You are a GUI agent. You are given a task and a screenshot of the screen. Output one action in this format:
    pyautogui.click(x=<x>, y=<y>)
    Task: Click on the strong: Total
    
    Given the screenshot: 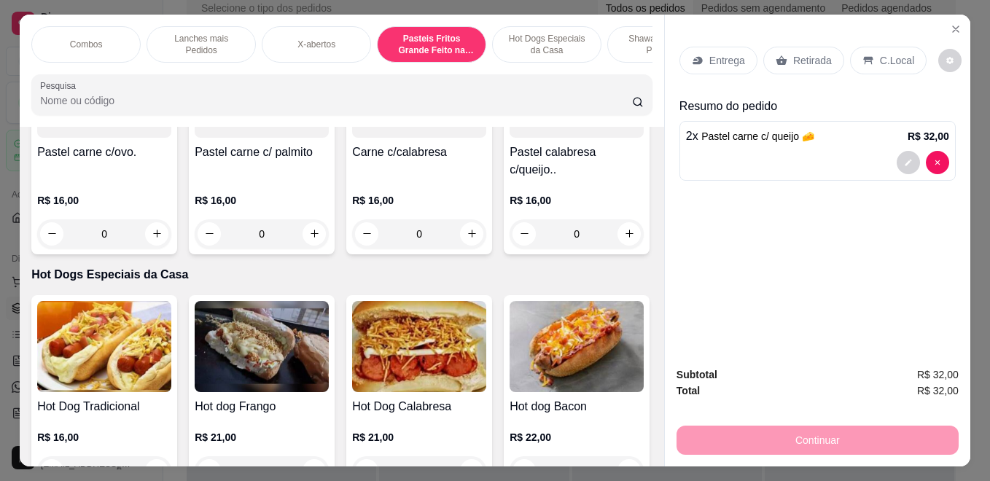 What is the action you would take?
    pyautogui.click(x=688, y=391)
    